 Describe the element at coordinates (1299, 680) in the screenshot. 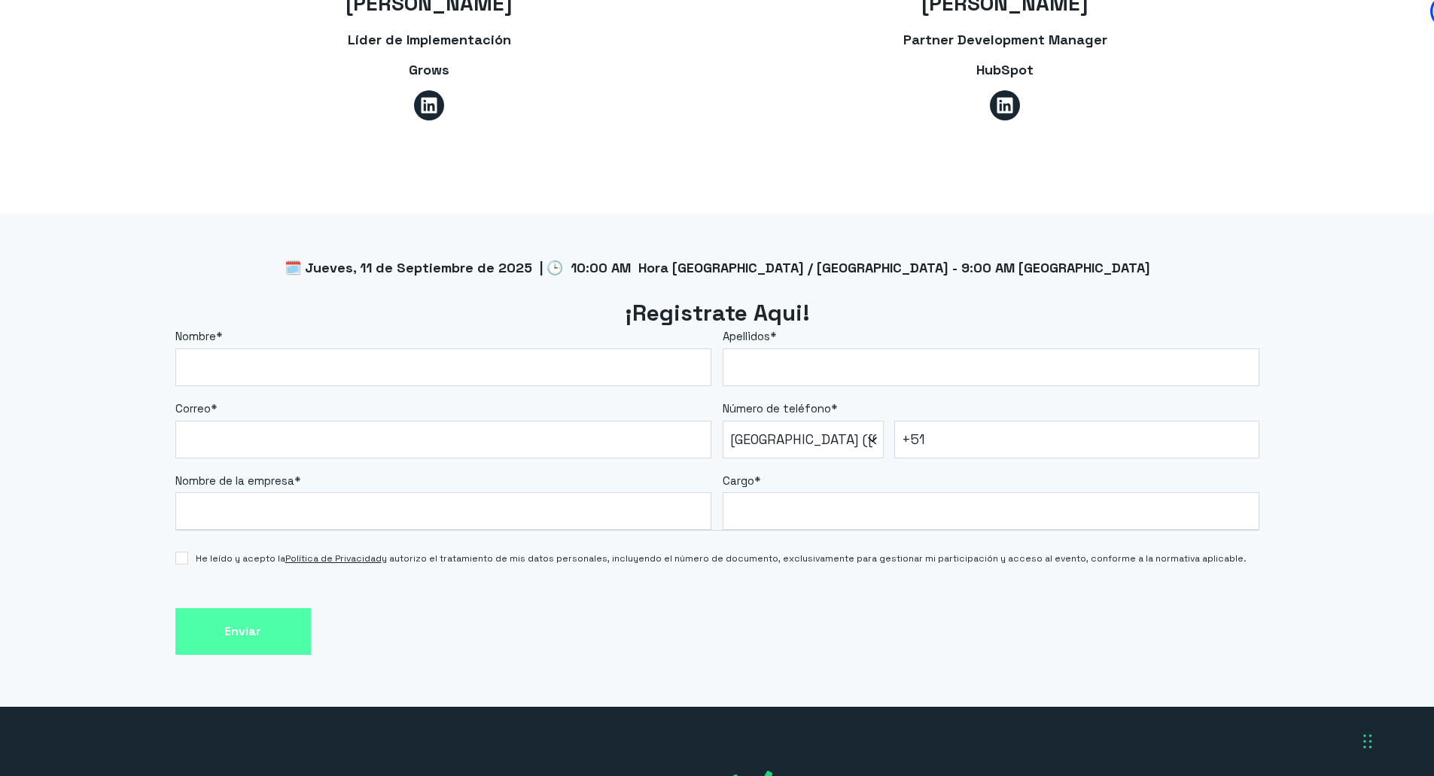

I see `div: Widget de chat` at that location.